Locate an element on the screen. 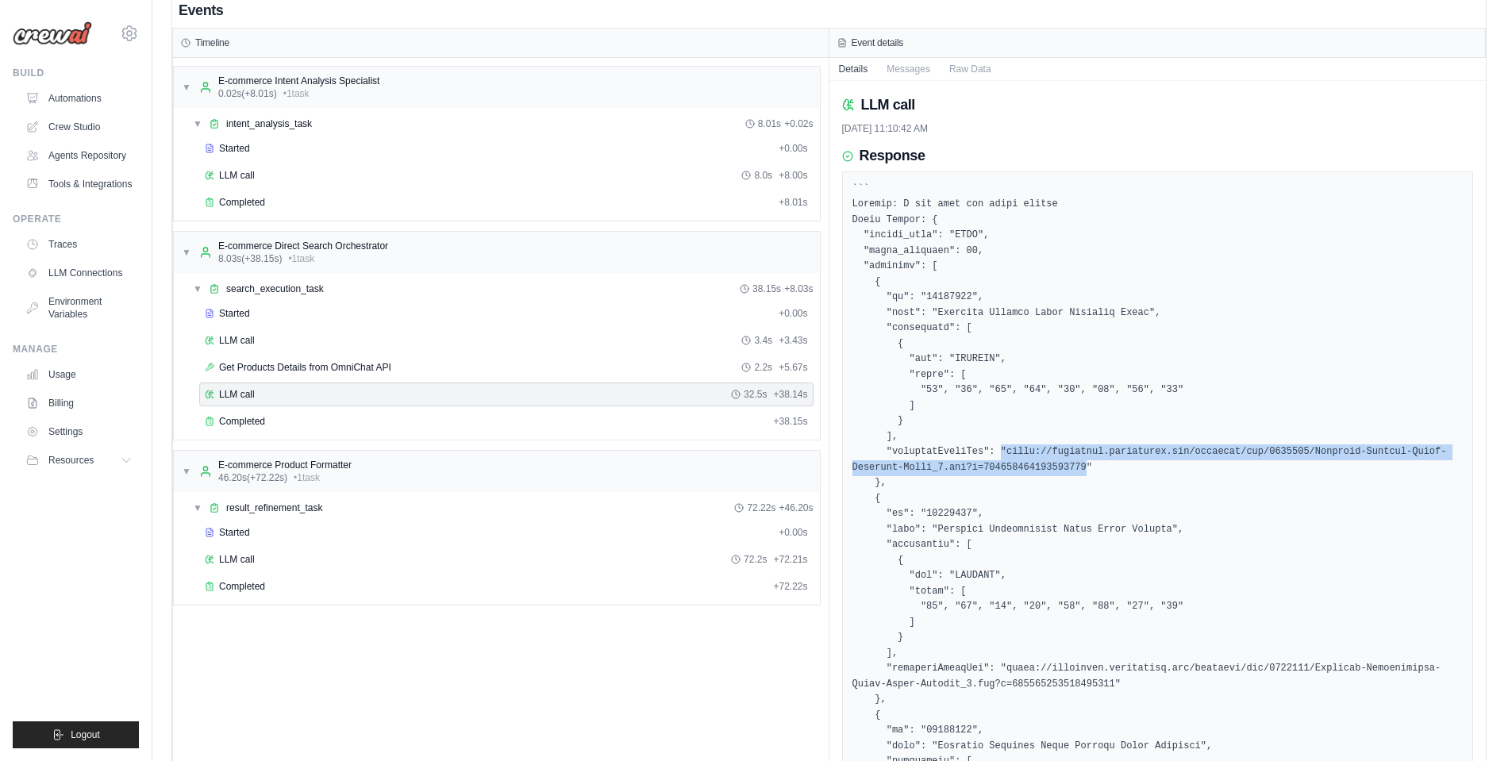  span: + 46.20s is located at coordinates (795, 508).